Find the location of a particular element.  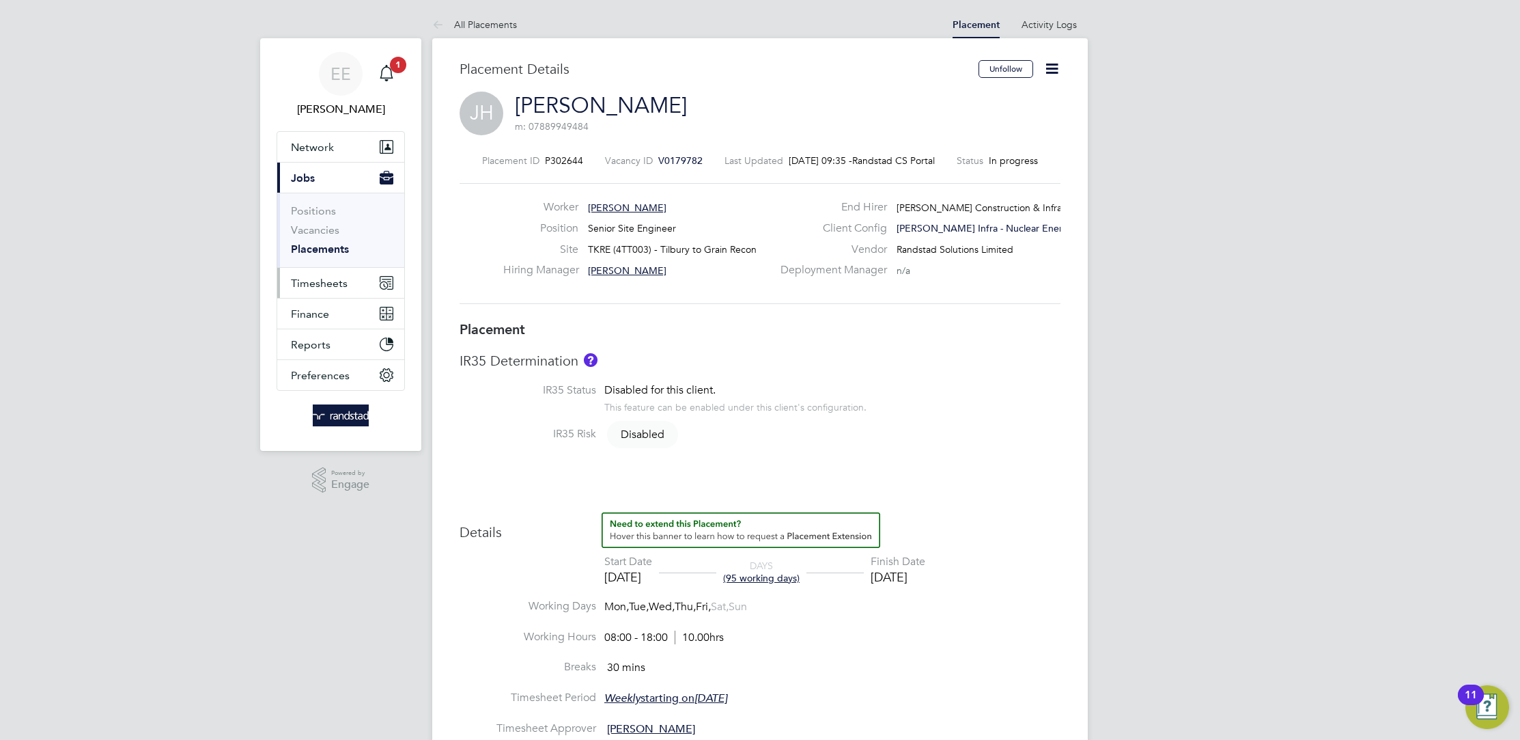

span: Fri, is located at coordinates (704, 607).